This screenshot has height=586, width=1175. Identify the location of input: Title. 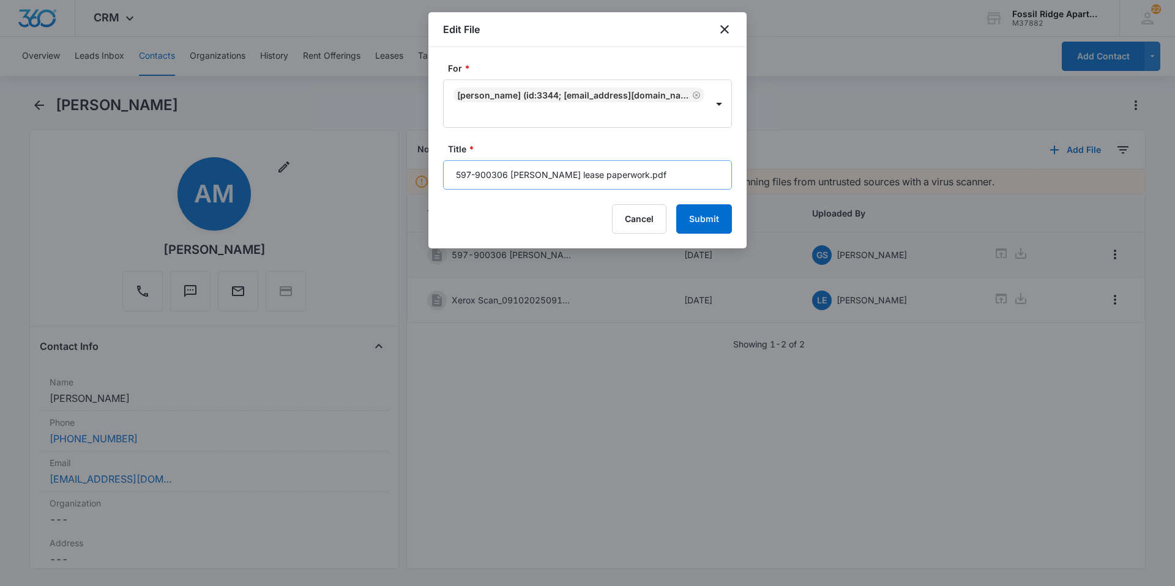
(588, 175).